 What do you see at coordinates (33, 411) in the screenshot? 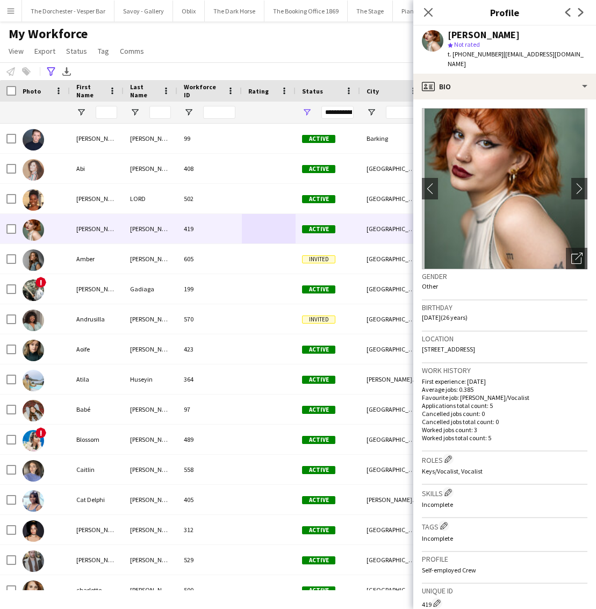
I see `img: Babé Sila` at bounding box center [33, 411].